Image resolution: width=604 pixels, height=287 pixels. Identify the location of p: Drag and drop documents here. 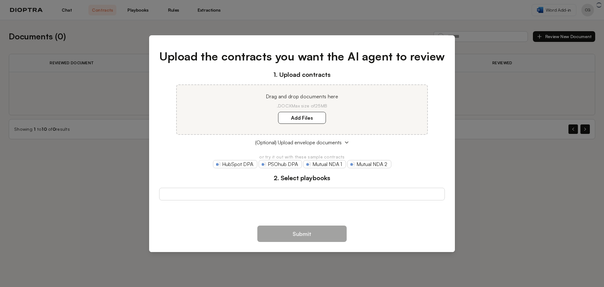
(302, 96).